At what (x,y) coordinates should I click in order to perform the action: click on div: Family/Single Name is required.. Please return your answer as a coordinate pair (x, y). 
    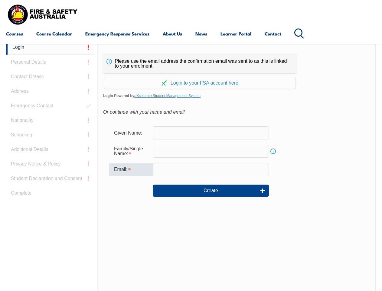
    Looking at the image, I should click on (131, 151).